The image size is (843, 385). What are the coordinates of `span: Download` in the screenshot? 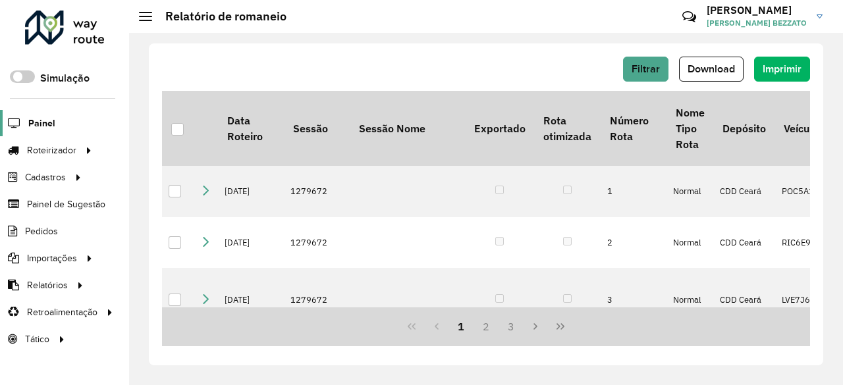 It's located at (711, 68).